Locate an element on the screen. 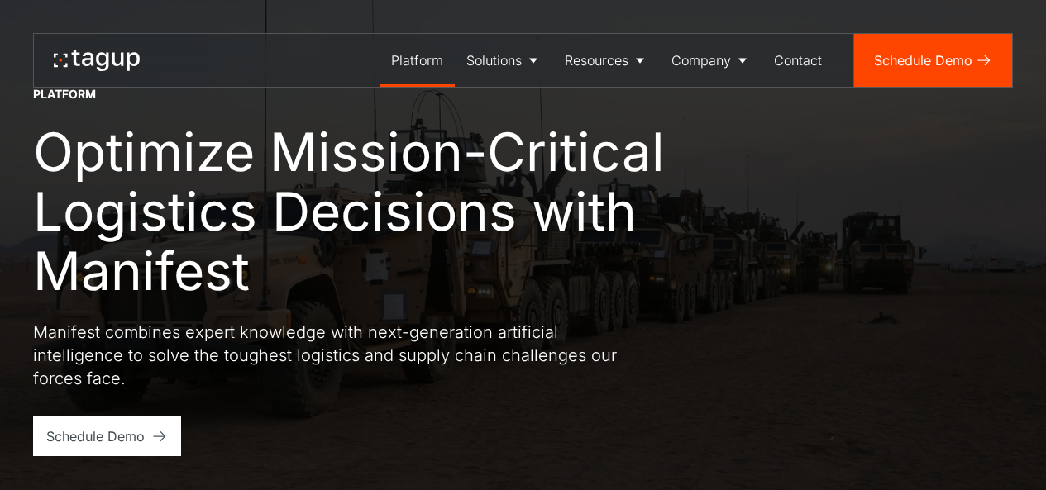 The height and width of the screenshot is (490, 1046). a: Solutions is located at coordinates (504, 60).